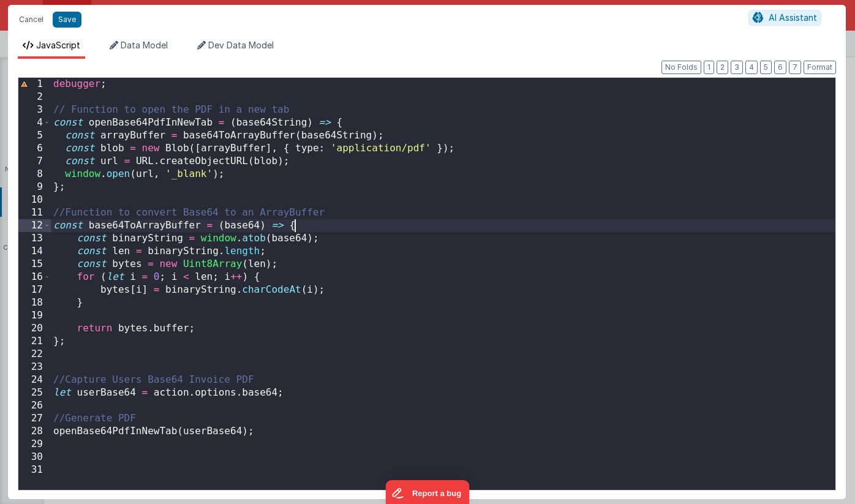 The image size is (855, 504). What do you see at coordinates (34, 277) in the screenshot?
I see `div: 16` at bounding box center [34, 277].